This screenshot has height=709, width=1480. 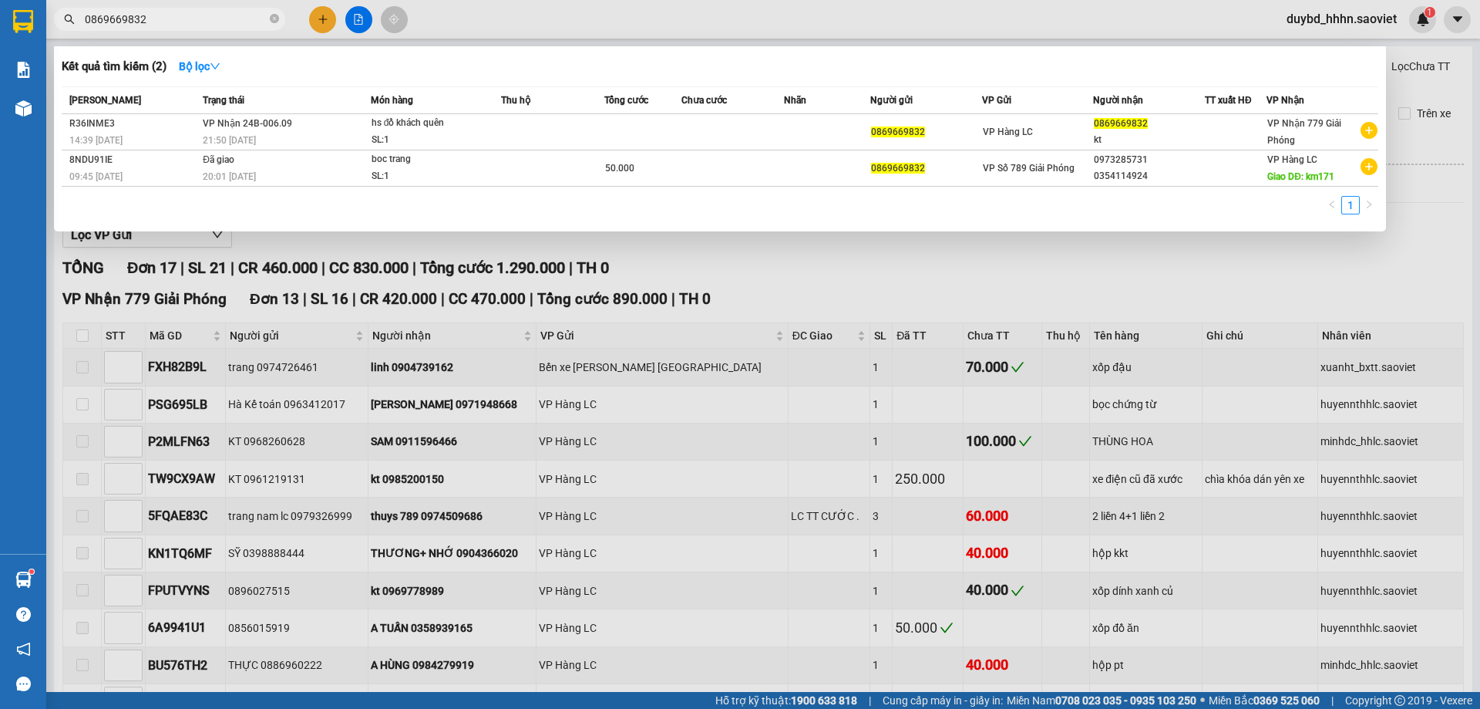 What do you see at coordinates (429, 160) in the screenshot?
I see `div: boc trang` at bounding box center [429, 160].